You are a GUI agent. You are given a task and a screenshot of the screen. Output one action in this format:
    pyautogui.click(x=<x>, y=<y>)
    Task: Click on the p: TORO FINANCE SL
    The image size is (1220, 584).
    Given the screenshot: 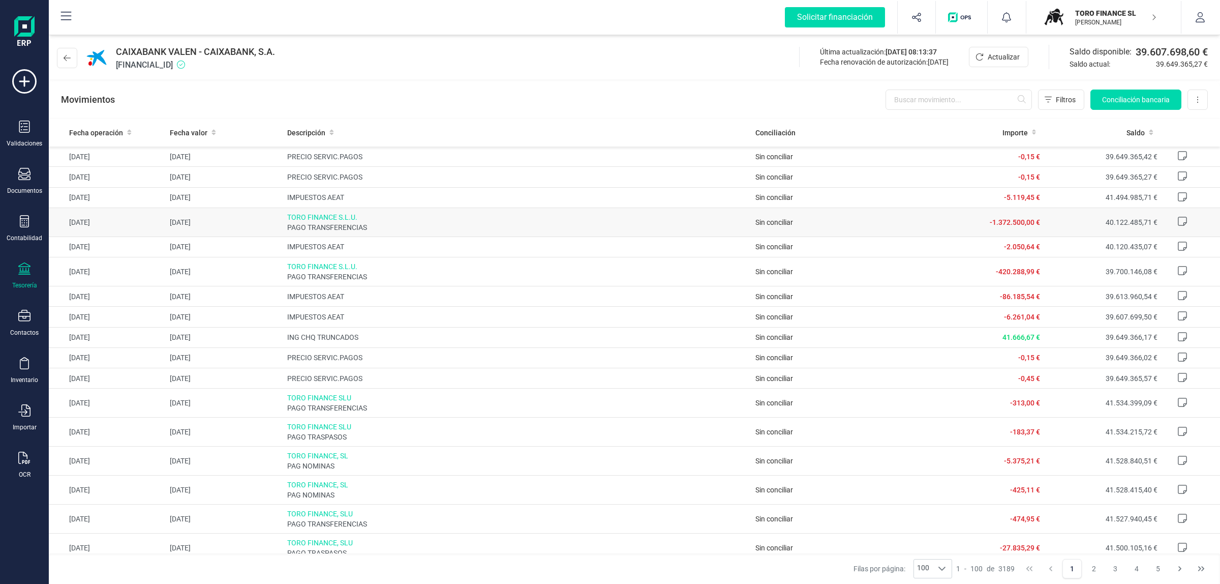 What is the action you would take?
    pyautogui.click(x=1116, y=13)
    